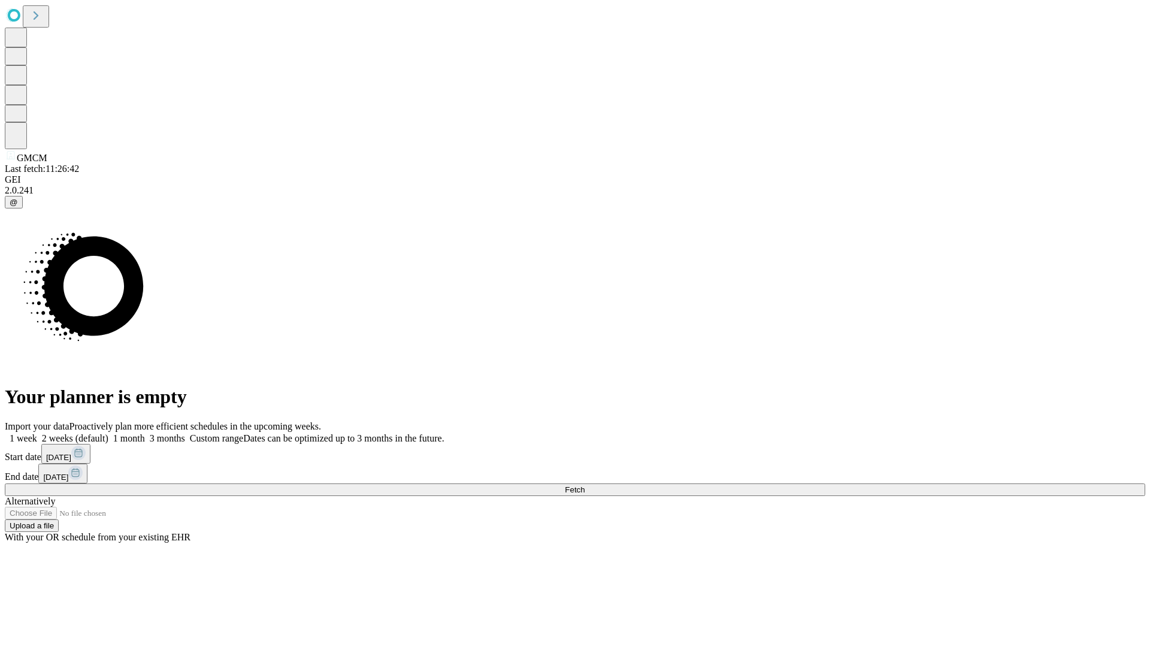  Describe the element at coordinates (575, 453) in the screenshot. I see `div: Start date` at that location.